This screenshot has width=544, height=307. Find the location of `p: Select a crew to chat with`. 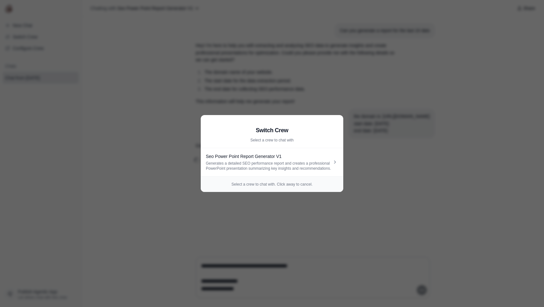

p: Select a crew to chat with is located at coordinates (272, 140).